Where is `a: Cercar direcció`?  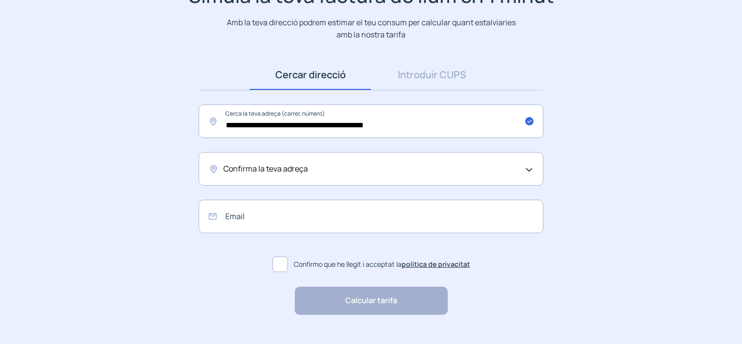 a: Cercar direcció is located at coordinates (310, 75).